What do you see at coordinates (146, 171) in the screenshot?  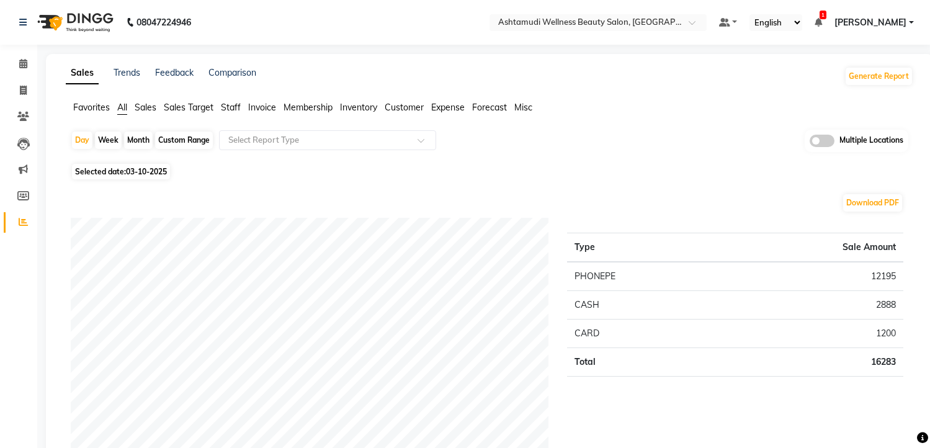 I see `span: 03-10-2025` at bounding box center [146, 171].